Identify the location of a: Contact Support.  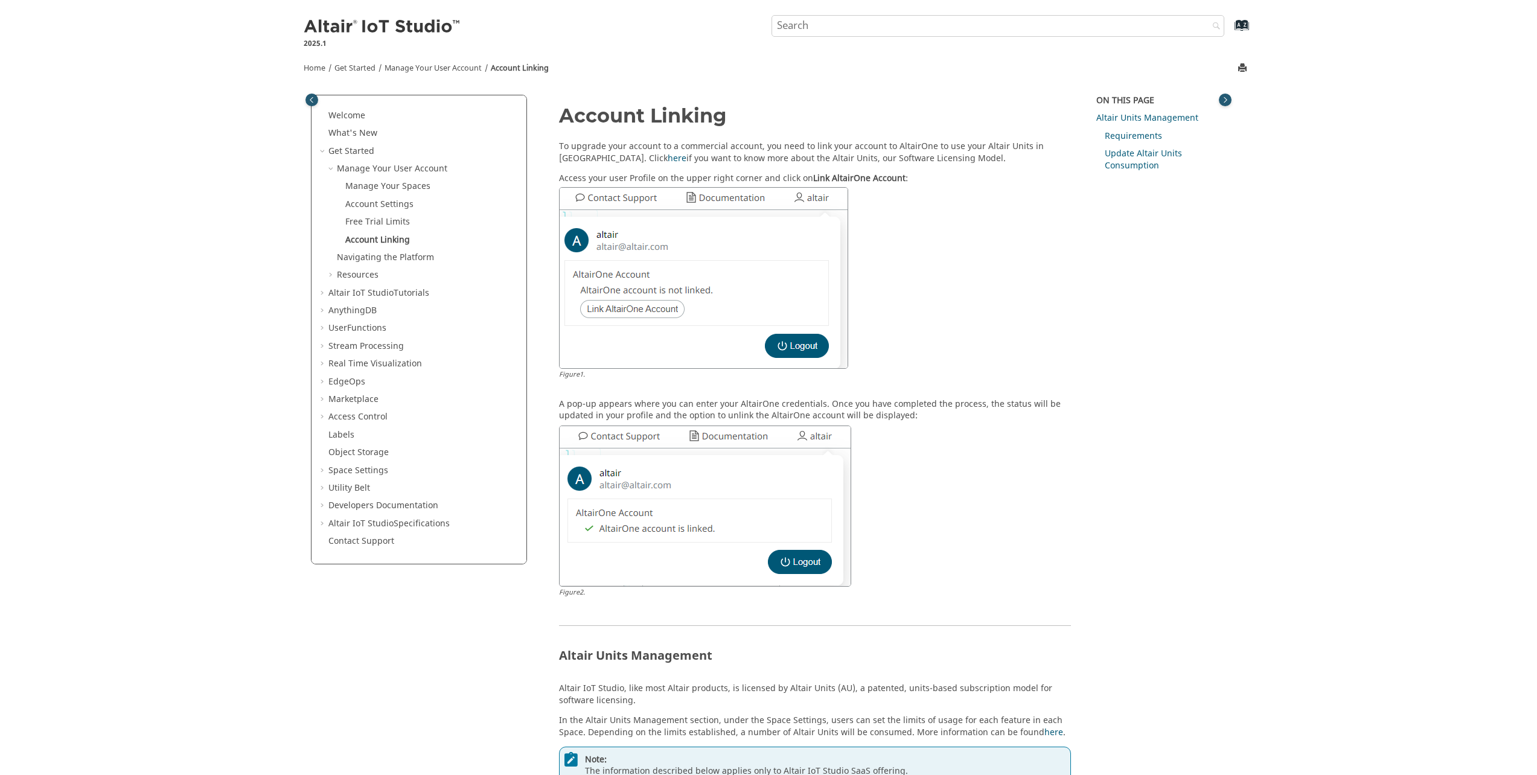
(361, 541).